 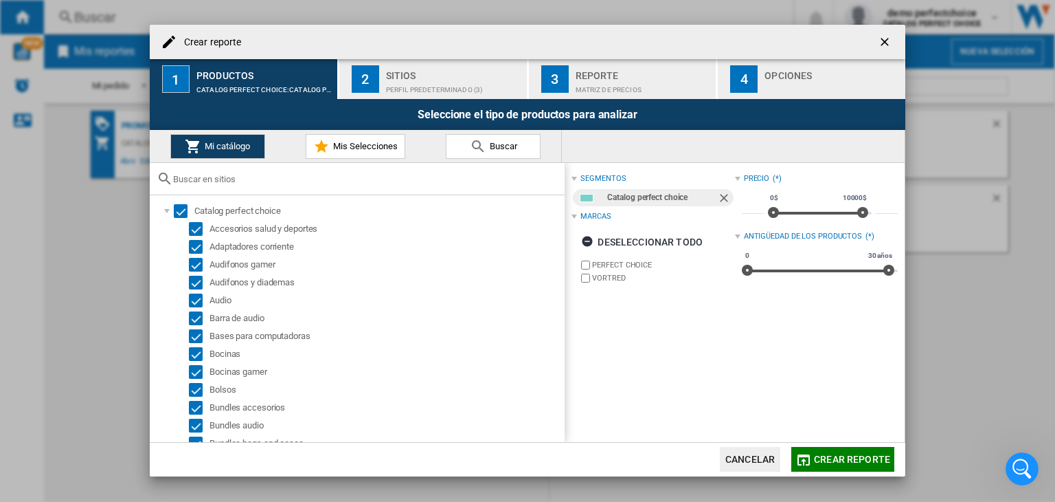 I want to click on div: Bundles audio, so click(x=386, y=425).